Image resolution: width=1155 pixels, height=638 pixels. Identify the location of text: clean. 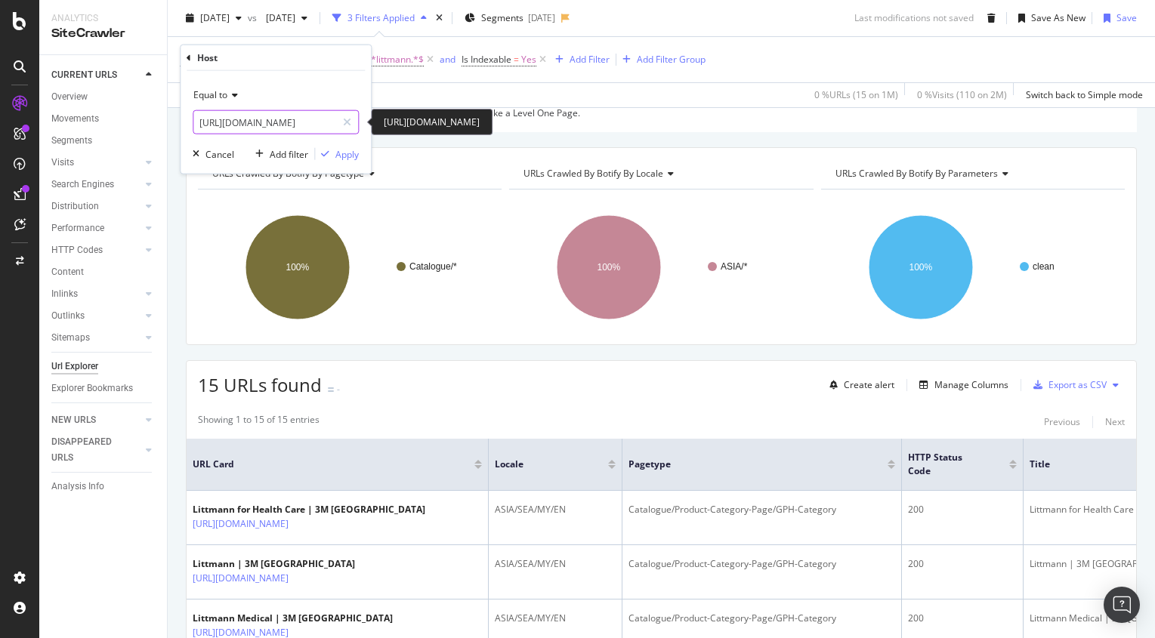
(1043, 267).